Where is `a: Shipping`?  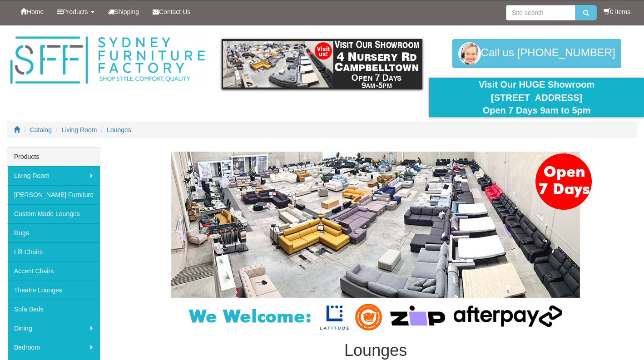
a: Shipping is located at coordinates (124, 12).